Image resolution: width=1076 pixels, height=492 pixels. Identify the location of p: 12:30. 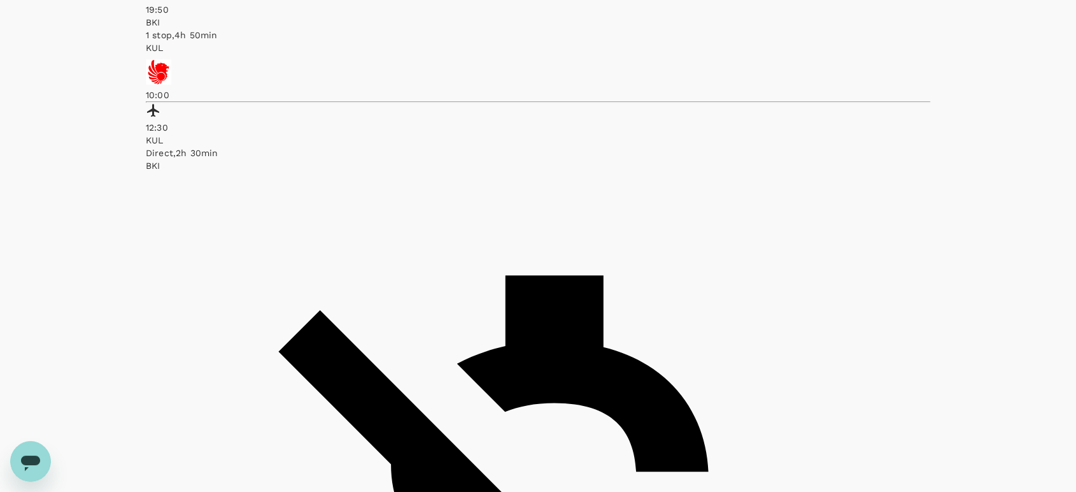
(538, 127).